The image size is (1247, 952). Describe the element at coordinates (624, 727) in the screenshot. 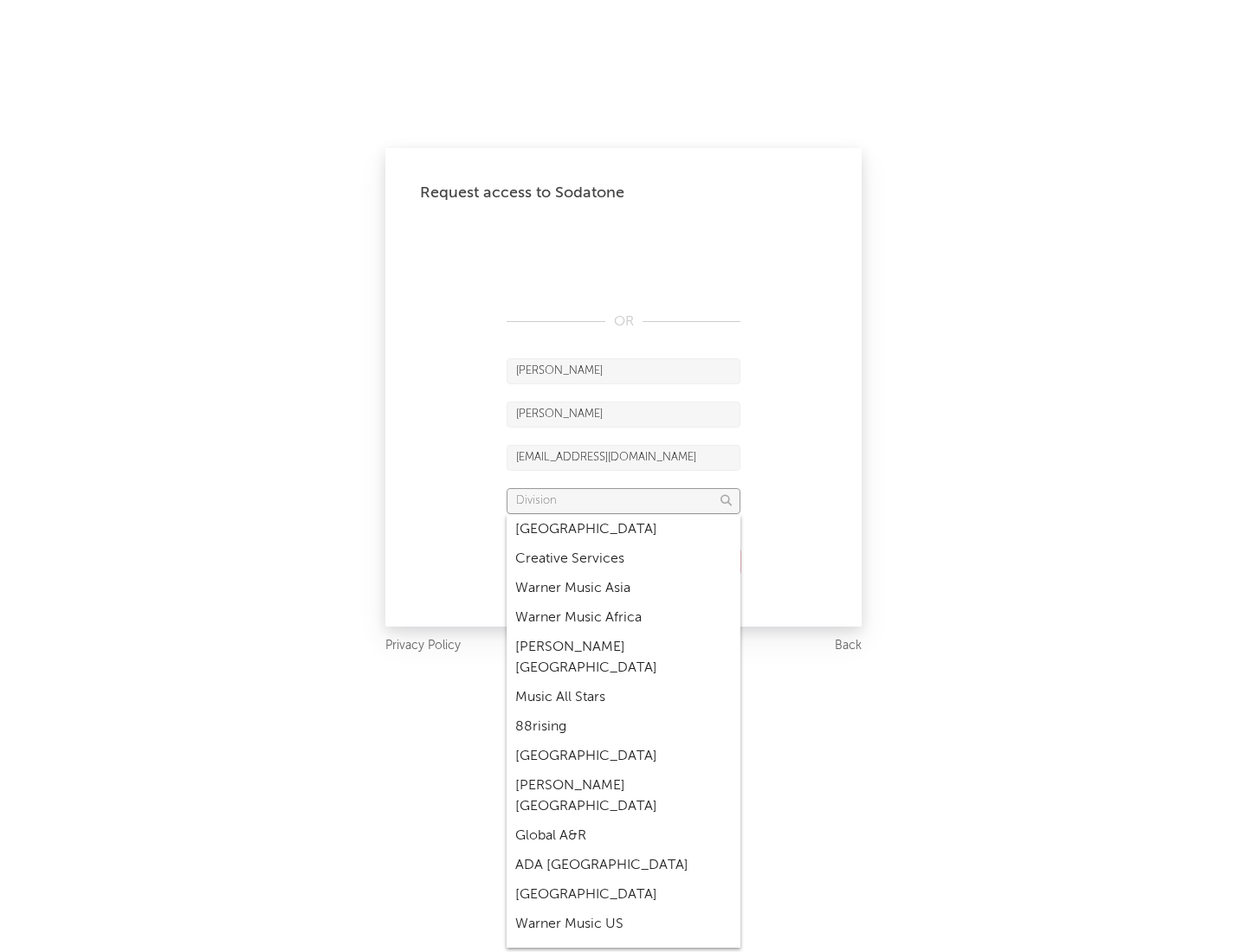

I see `div: 88rising` at that location.